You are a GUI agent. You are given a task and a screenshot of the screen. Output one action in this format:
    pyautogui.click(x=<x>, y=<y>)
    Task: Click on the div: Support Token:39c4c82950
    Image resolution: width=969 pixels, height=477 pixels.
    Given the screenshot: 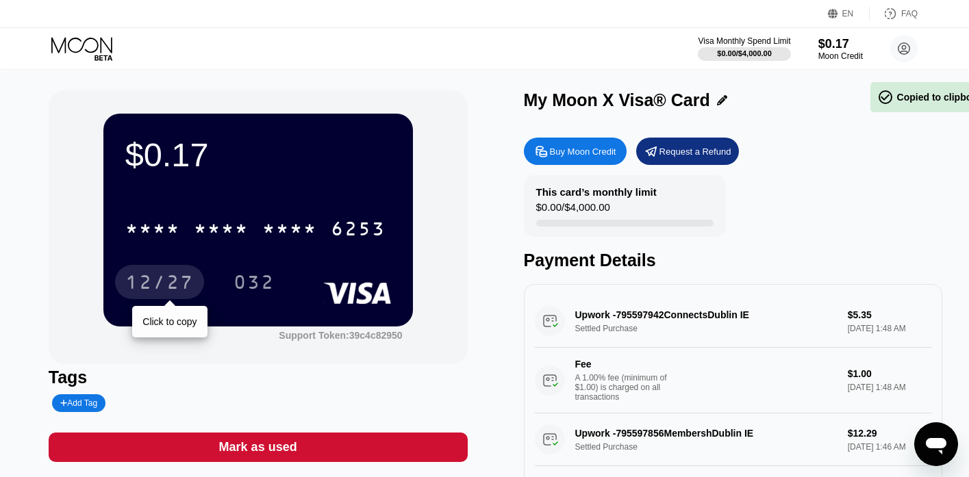 What is the action you would take?
    pyautogui.click(x=340, y=335)
    